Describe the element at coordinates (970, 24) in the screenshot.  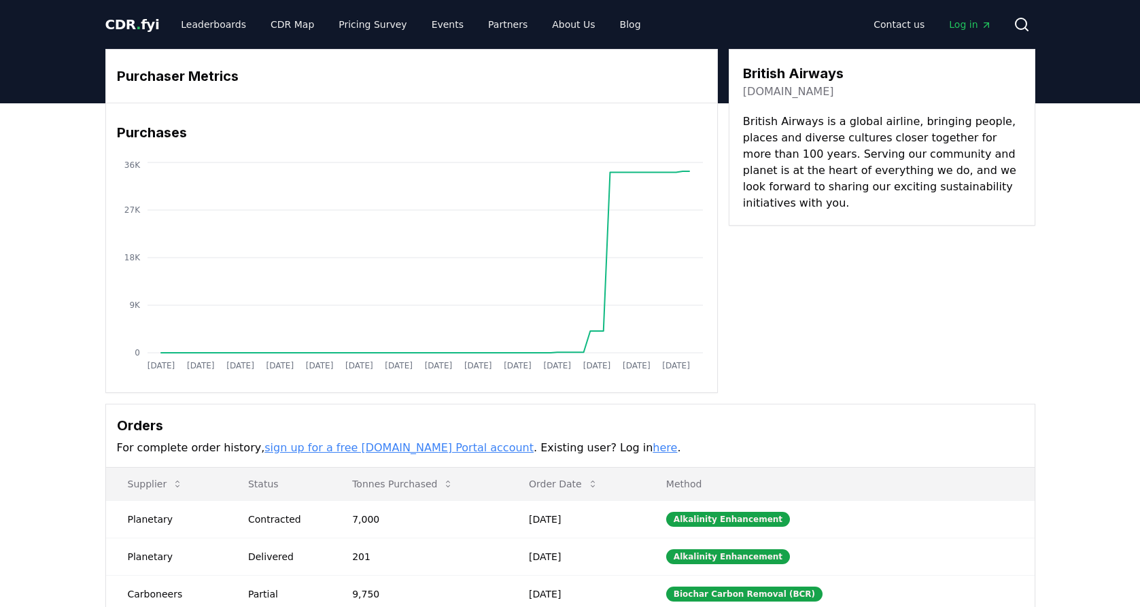
I see `span: Log in` at that location.